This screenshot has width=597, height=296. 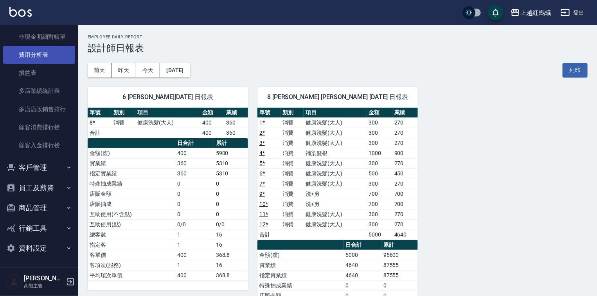 What do you see at coordinates (380, 153) in the screenshot?
I see `td: 1000` at bounding box center [380, 153].